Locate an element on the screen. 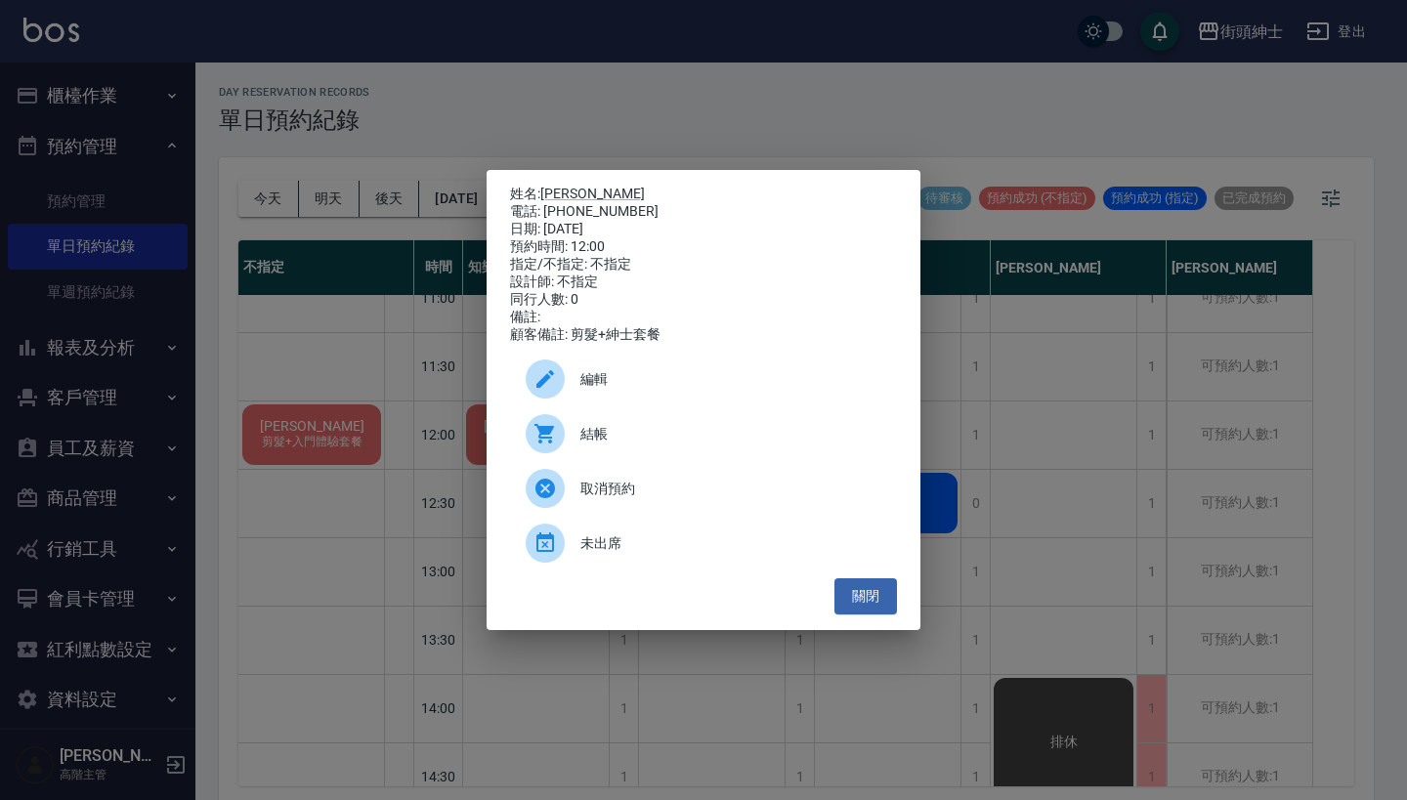 The image size is (1407, 800). div: 預約時間: 12:00 is located at coordinates (703, 247).